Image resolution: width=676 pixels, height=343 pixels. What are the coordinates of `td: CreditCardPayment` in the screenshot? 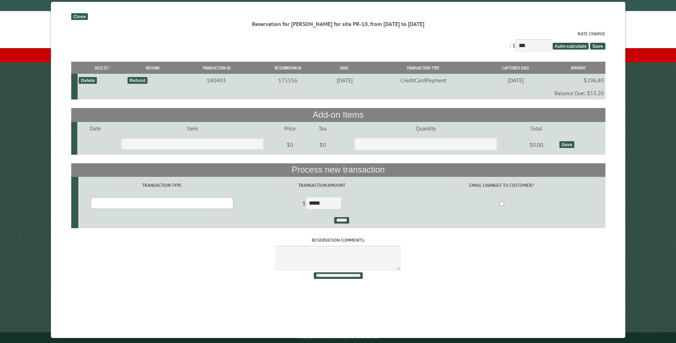 It's located at (423, 80).